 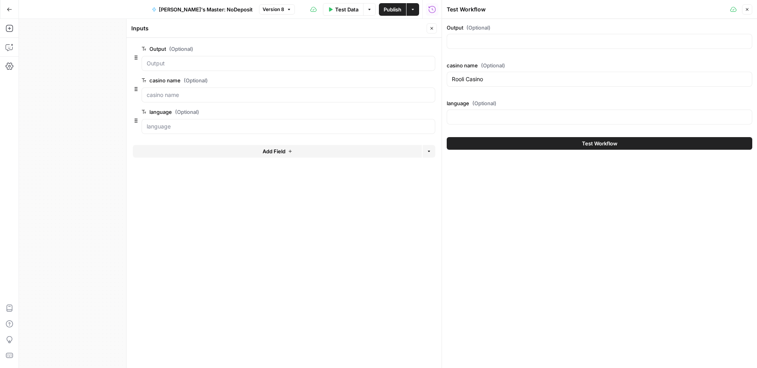 What do you see at coordinates (600, 144) in the screenshot?
I see `span: Test Workflow` at bounding box center [600, 144].